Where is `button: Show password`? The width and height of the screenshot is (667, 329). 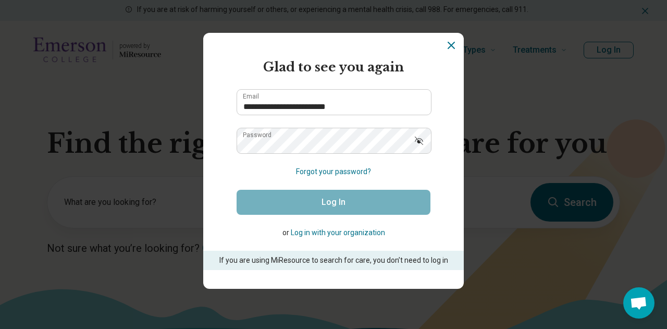 button: Show password is located at coordinates (419, 140).